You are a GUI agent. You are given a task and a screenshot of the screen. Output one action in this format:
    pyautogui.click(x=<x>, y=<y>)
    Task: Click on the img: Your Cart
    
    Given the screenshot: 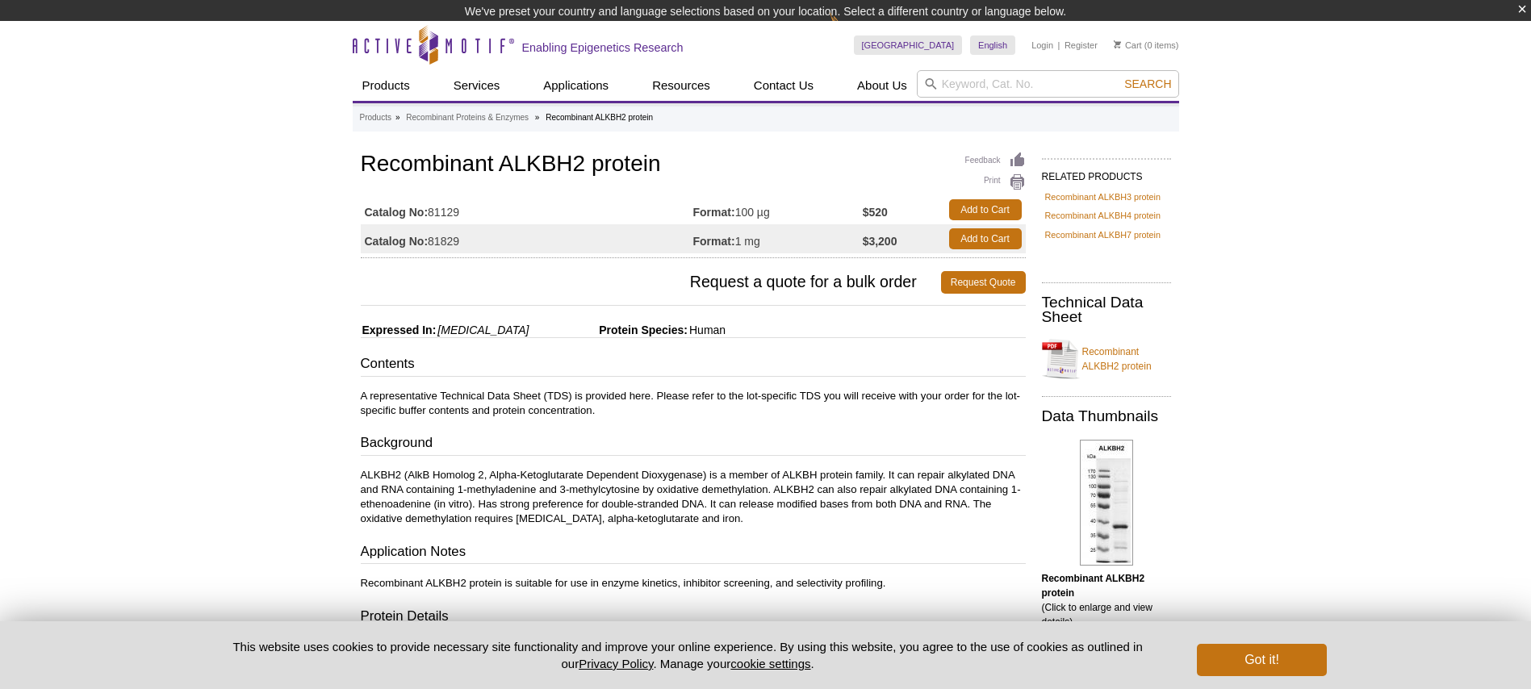 What is the action you would take?
    pyautogui.click(x=1117, y=44)
    